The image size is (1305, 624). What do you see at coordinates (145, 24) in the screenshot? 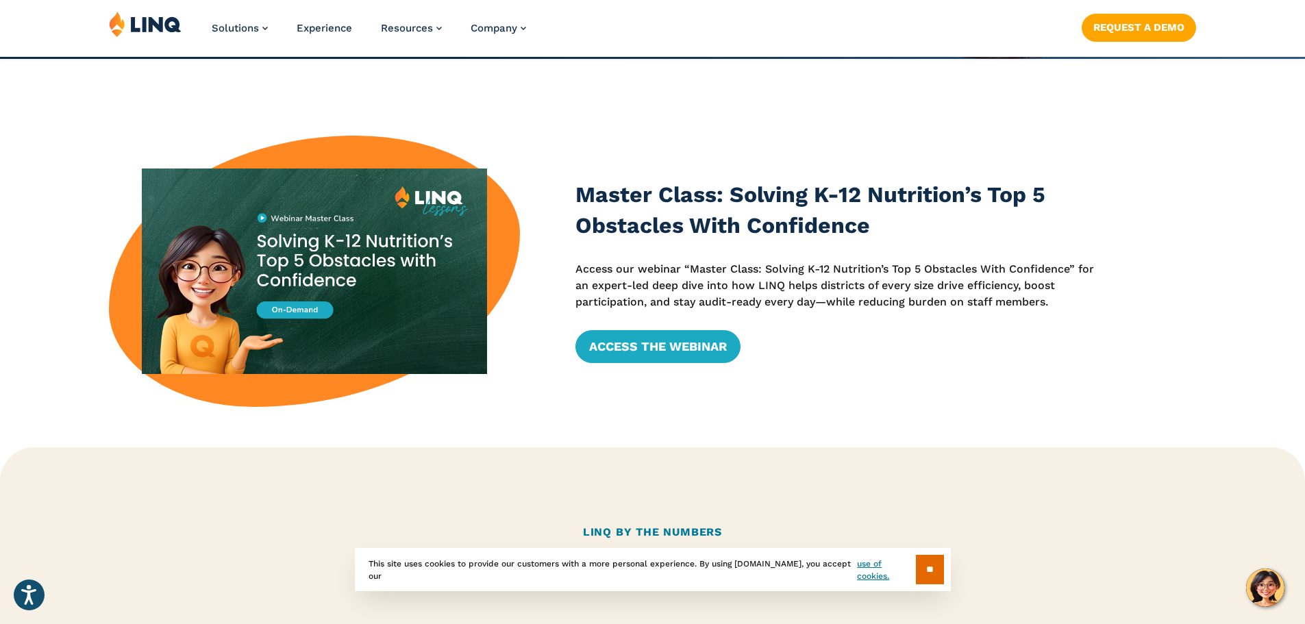
I see `img: LINQ | K‑12 Software` at bounding box center [145, 24].